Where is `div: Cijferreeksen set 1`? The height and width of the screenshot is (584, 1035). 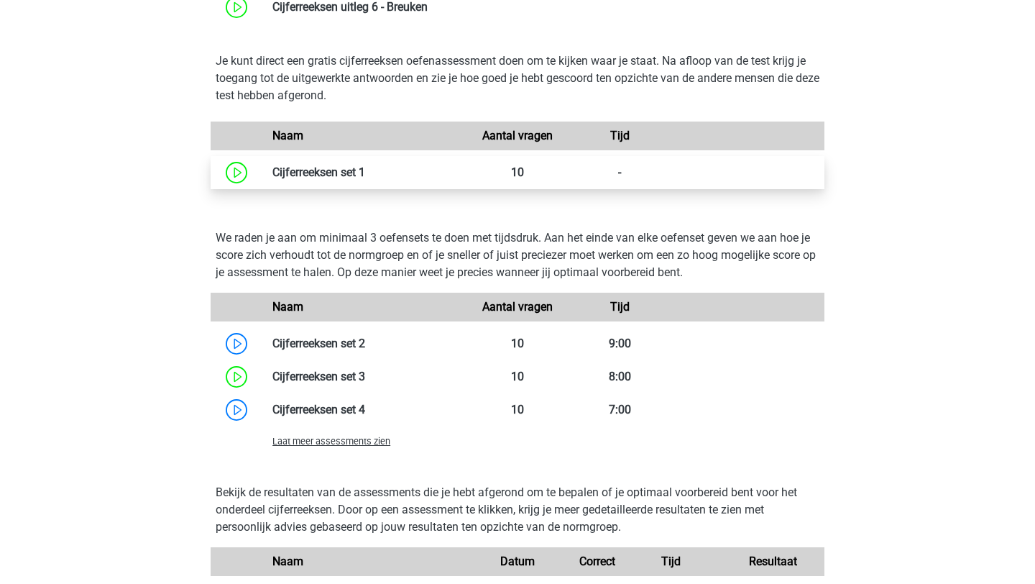
div: Cijferreeksen set 1 is located at coordinates (364, 173).